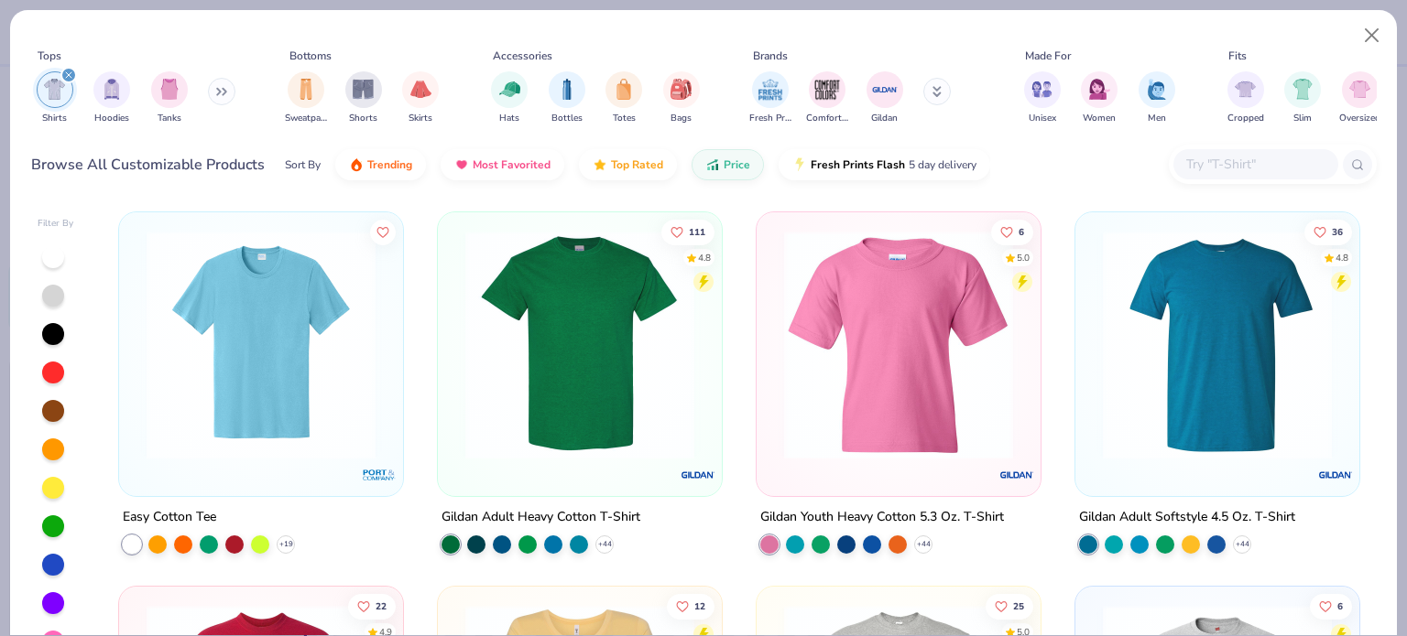 This screenshot has height=636, width=1407. Describe the element at coordinates (112, 98) in the screenshot. I see `div: filter for Hoodies` at that location.